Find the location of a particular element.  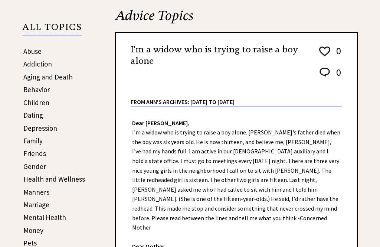

a: Manners is located at coordinates (36, 192).